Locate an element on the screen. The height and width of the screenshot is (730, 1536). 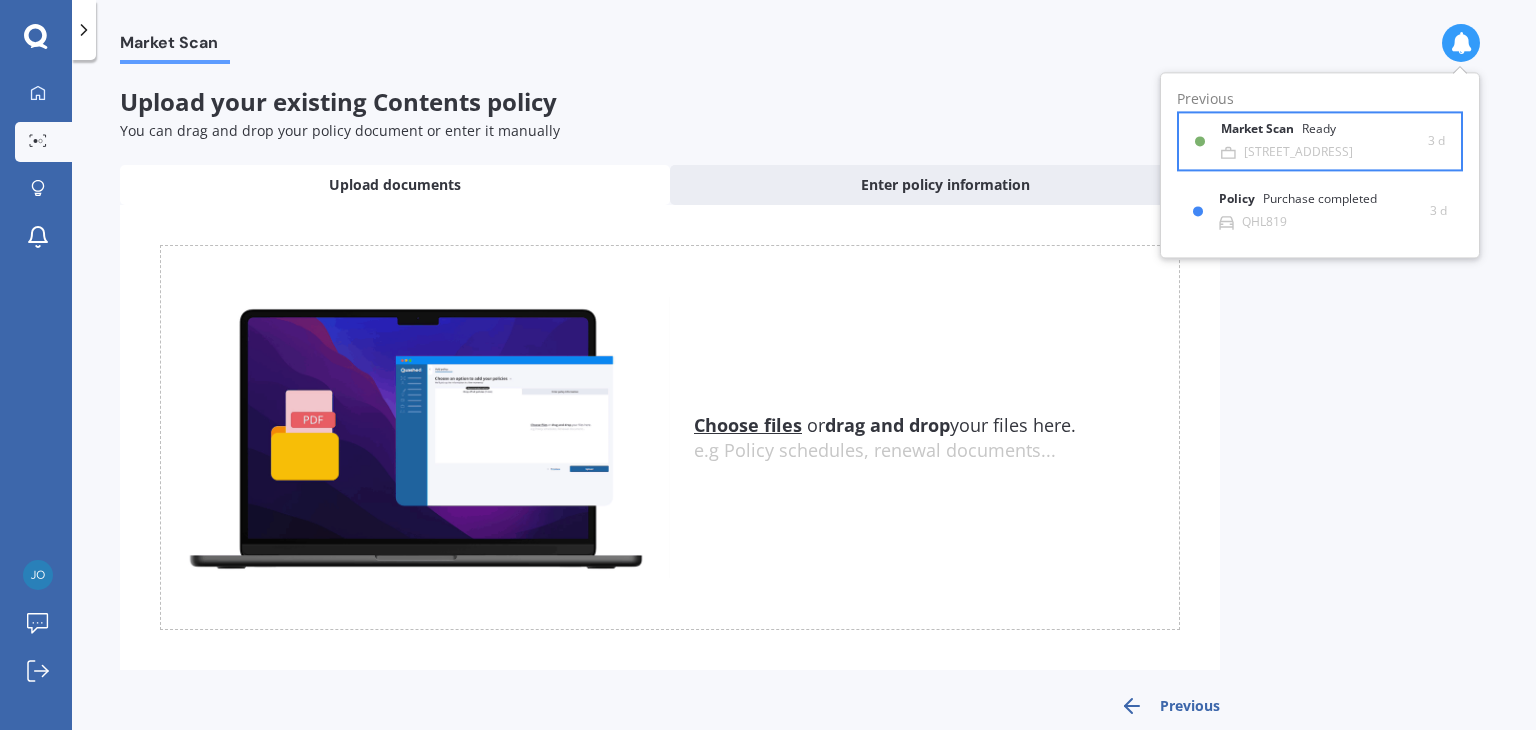
div: e.g Policy schedules, renewal documents... is located at coordinates (936, 451).